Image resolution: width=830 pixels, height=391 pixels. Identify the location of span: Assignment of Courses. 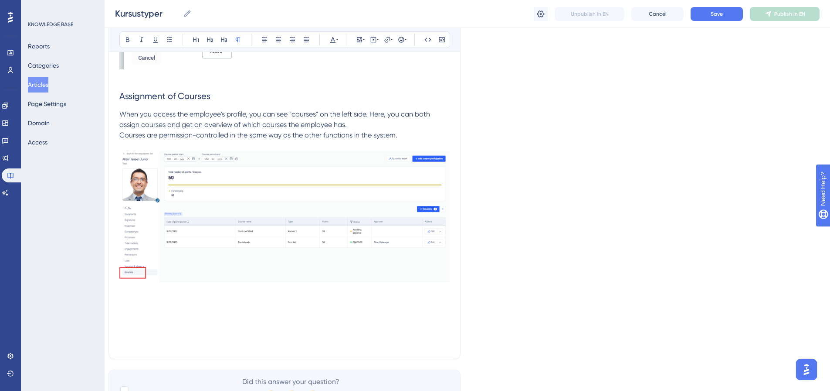
(165, 96).